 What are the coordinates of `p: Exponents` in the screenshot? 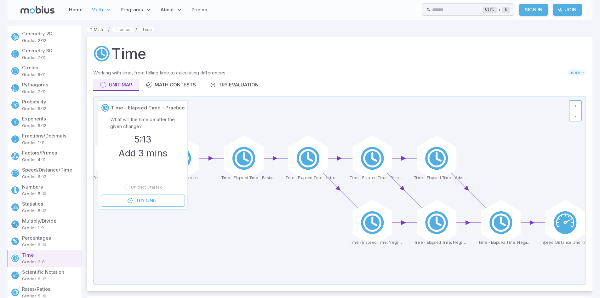 It's located at (50, 119).